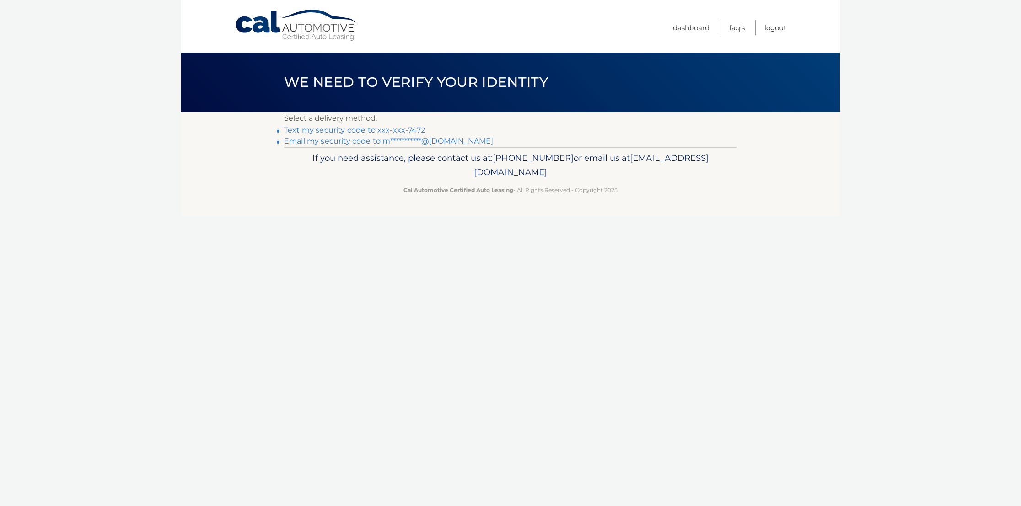  What do you see at coordinates (458, 190) in the screenshot?
I see `strong: Cal Automotive Certified Auto Leasing` at bounding box center [458, 190].